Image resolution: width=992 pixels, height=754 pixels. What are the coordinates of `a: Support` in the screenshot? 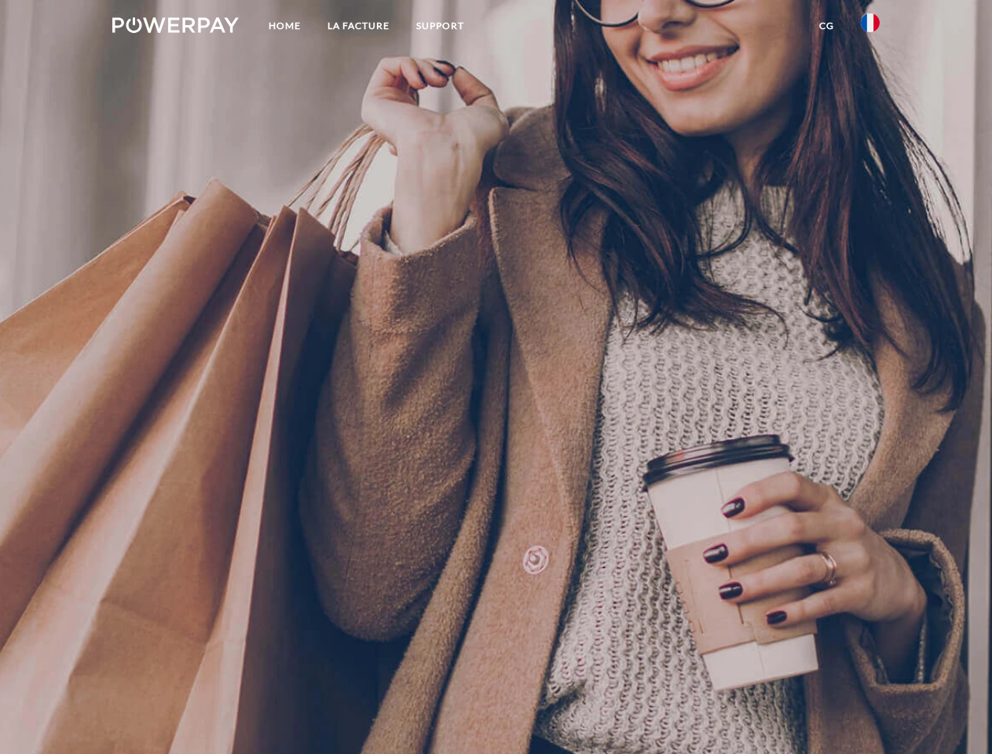 It's located at (440, 26).